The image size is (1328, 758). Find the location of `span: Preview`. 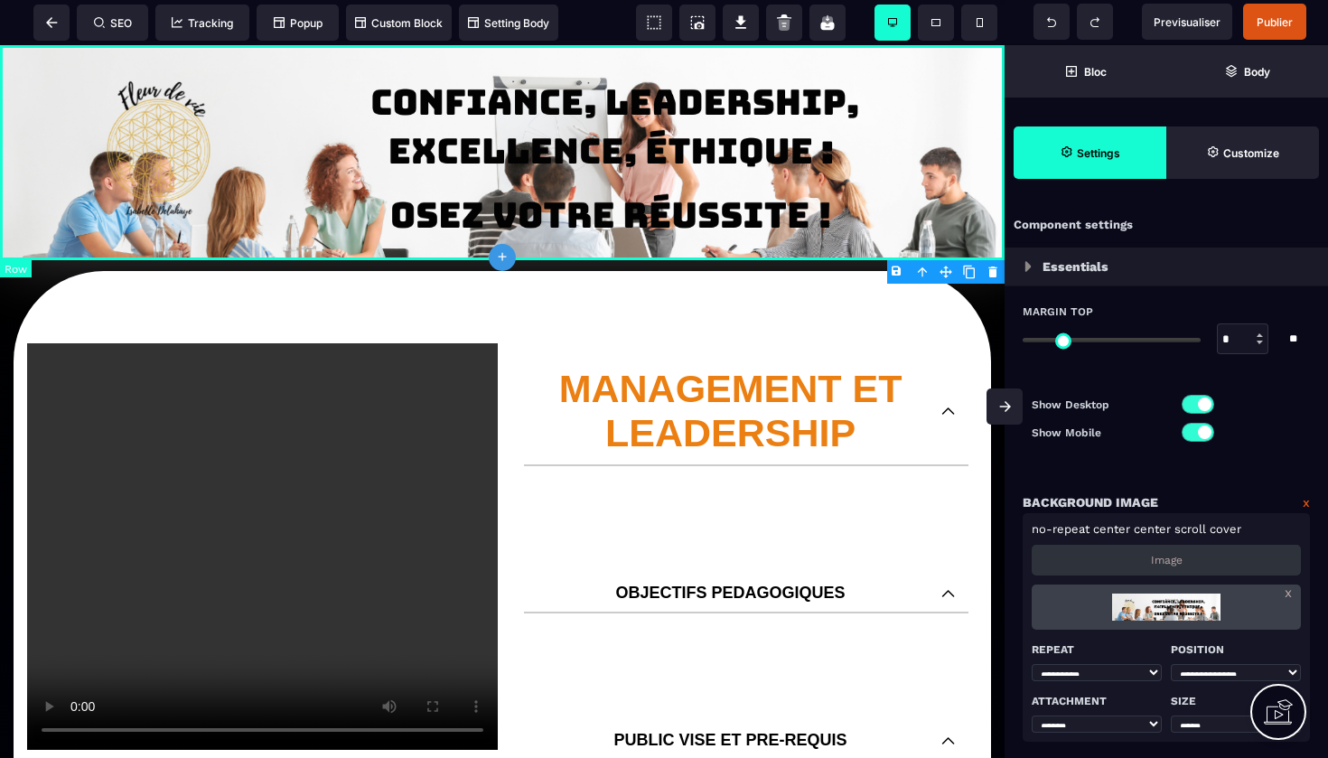

span: Preview is located at coordinates (1187, 22).